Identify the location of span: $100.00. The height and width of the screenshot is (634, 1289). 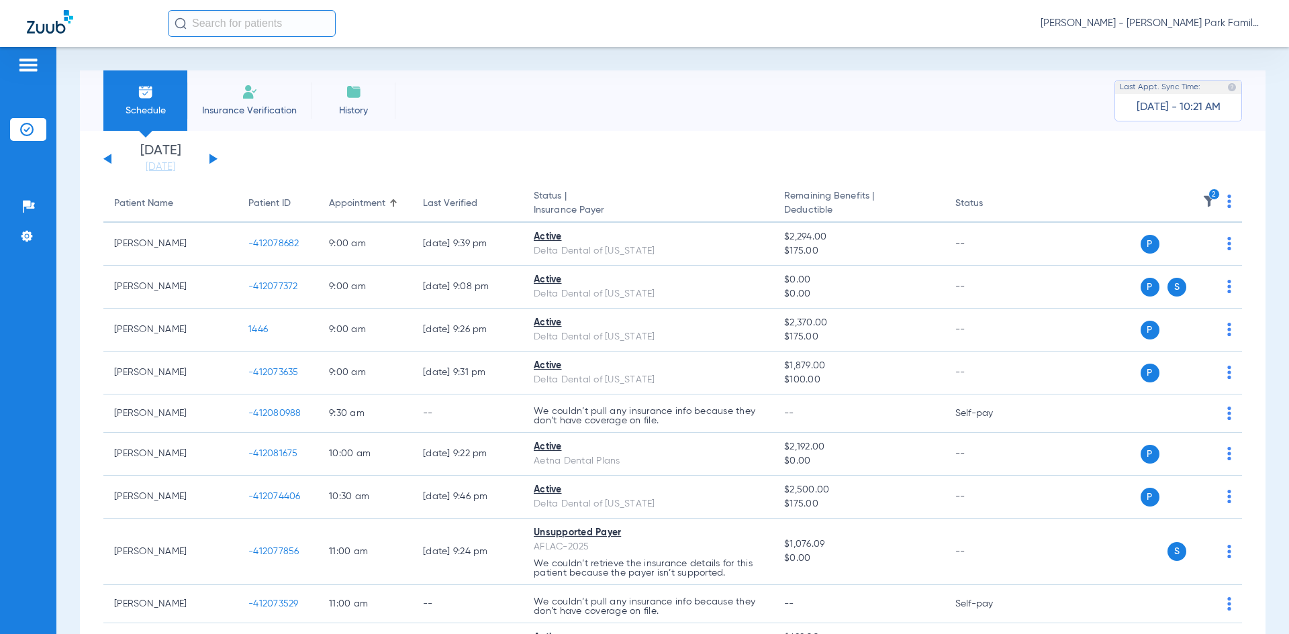
(859, 380).